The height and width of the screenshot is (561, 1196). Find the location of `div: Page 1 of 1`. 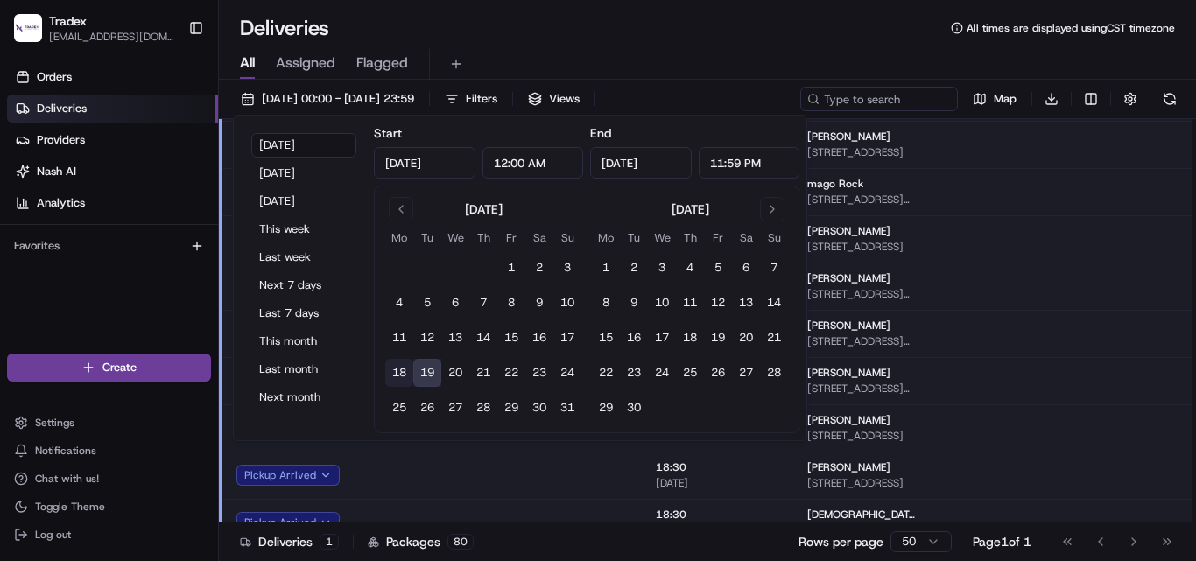

div: Page 1 of 1 is located at coordinates (1002, 542).